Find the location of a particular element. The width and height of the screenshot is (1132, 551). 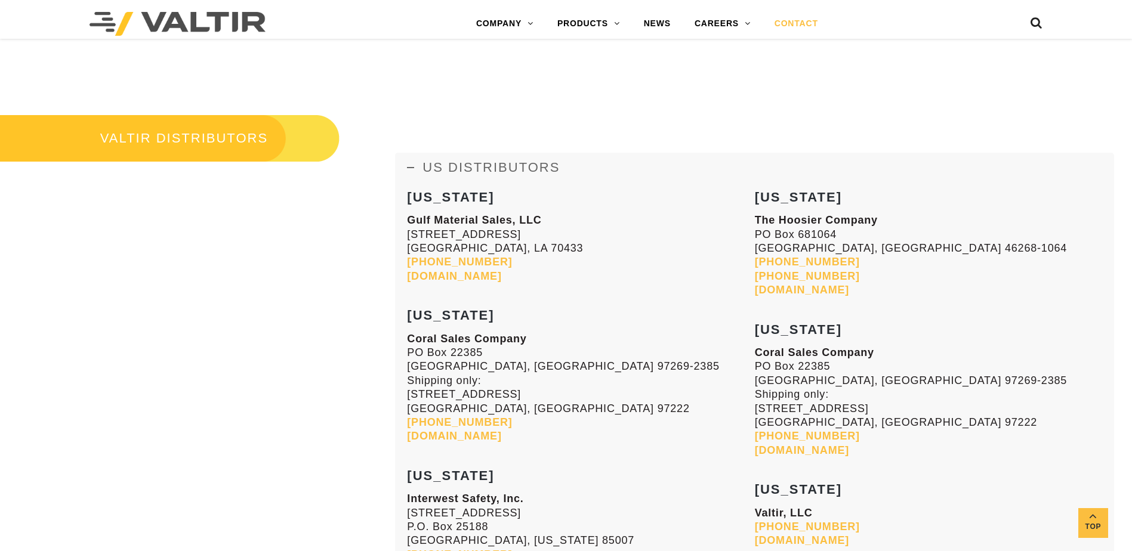

strong: Valtir, LLC is located at coordinates (784, 513).